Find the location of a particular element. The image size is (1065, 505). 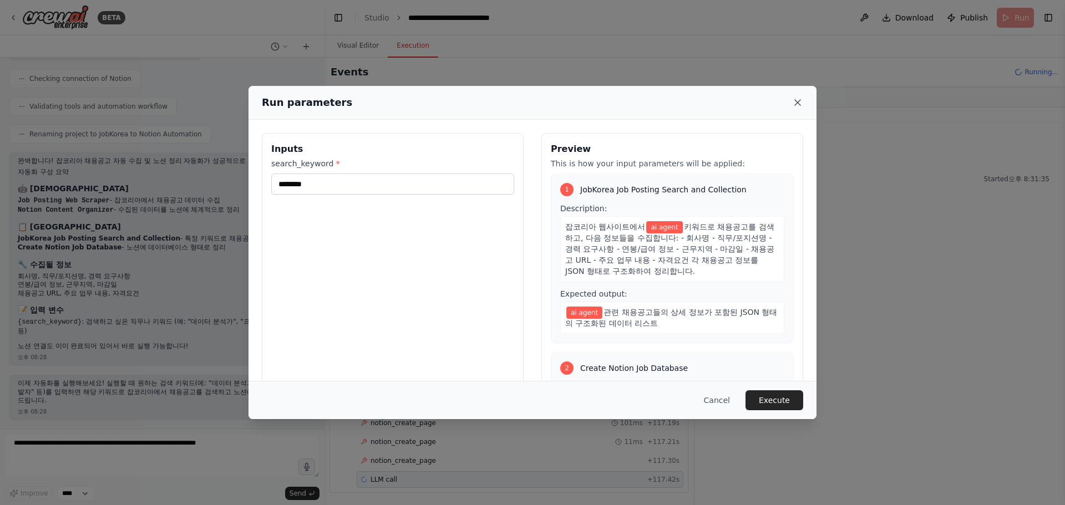

div: 2 is located at coordinates (567, 368).